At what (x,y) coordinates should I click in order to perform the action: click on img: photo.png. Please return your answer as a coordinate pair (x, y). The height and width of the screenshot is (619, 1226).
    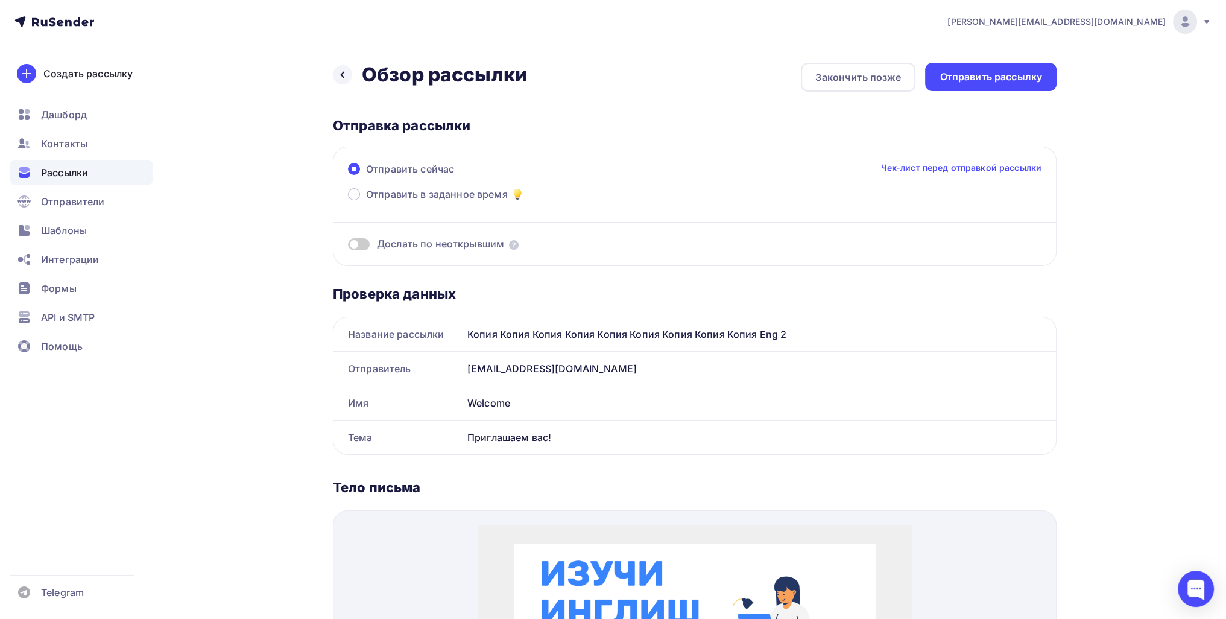
    Looking at the image, I should click on (217, 120).